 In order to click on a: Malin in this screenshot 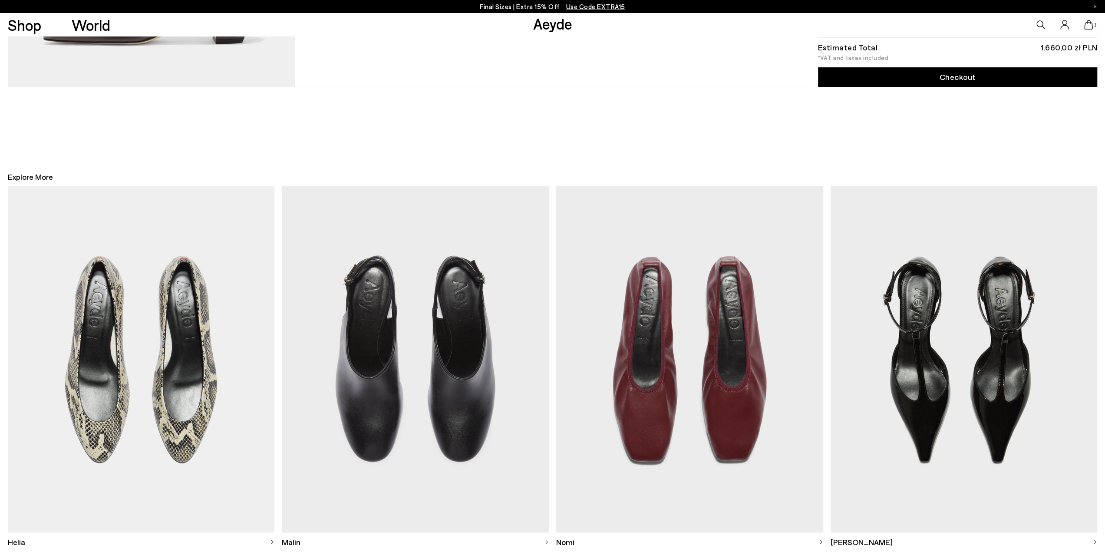, I will do `click(415, 542)`.